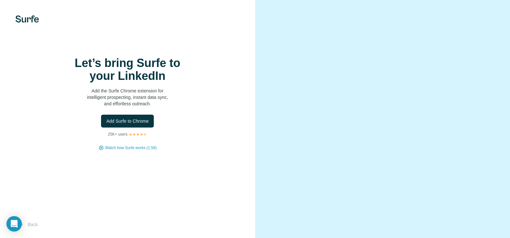 Image resolution: width=510 pixels, height=238 pixels. What do you see at coordinates (118, 134) in the screenshot?
I see `p: 25K+ users` at bounding box center [118, 134].